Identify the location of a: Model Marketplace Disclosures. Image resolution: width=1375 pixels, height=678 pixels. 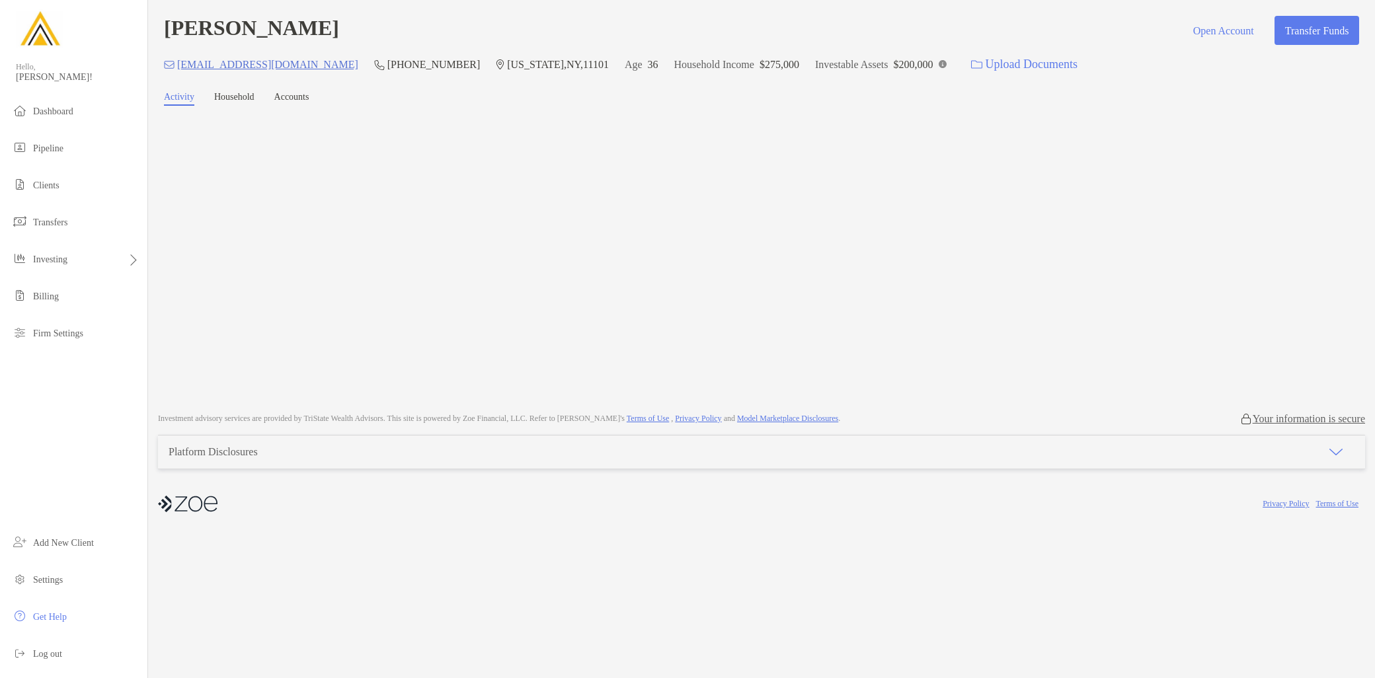
(787, 418).